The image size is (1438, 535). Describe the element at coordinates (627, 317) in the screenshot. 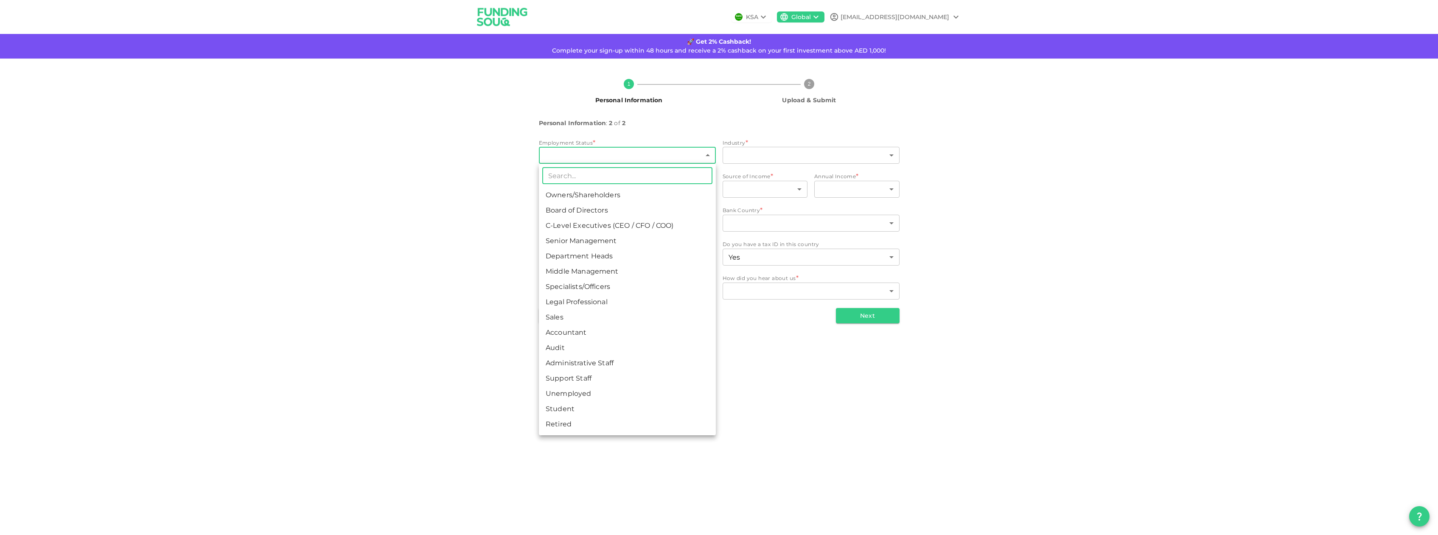

I see `li: Sales` at that location.